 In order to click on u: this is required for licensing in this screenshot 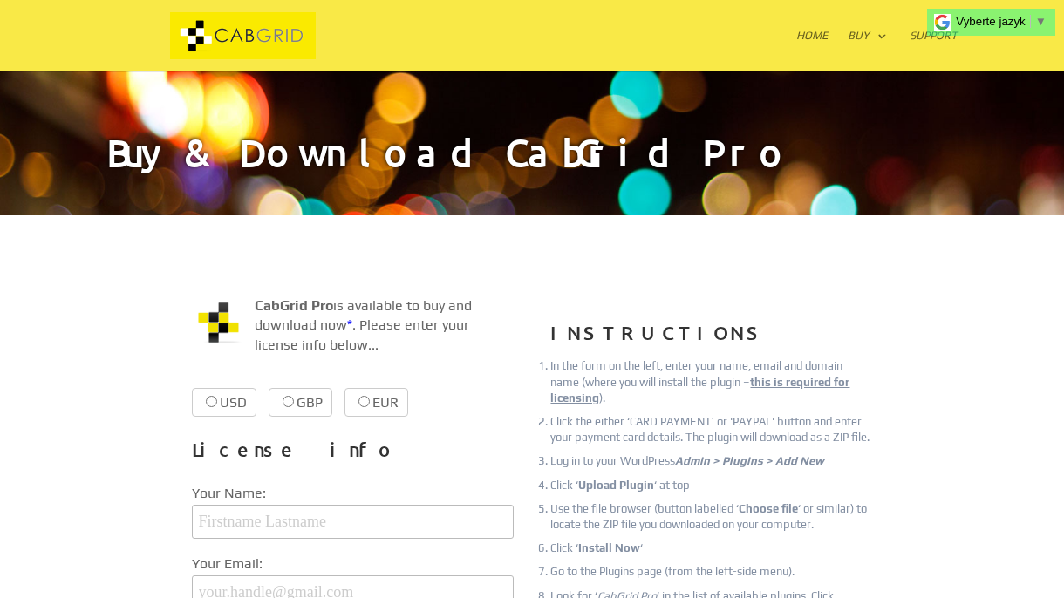, I will do `click(699, 390)`.